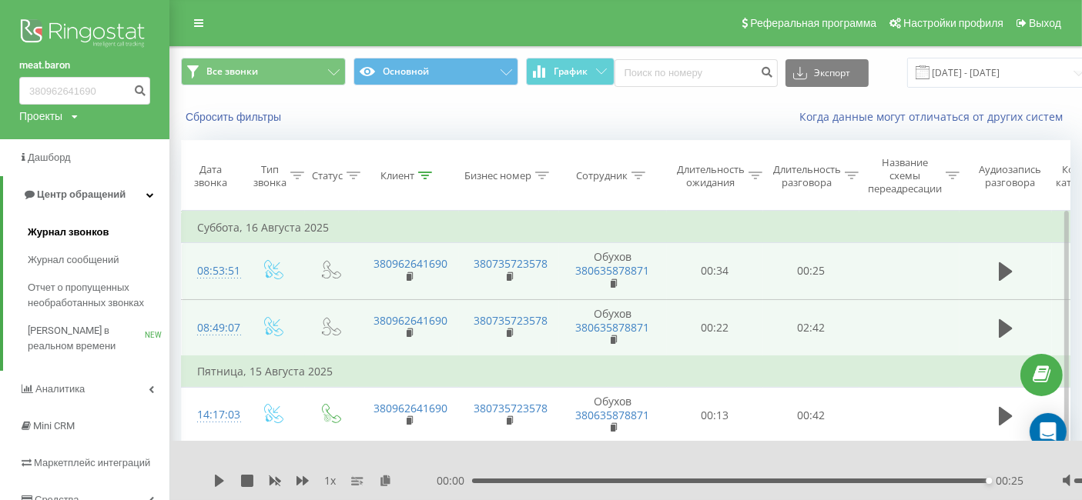  What do you see at coordinates (811, 328) in the screenshot?
I see `td: 02:42` at bounding box center [811, 328].